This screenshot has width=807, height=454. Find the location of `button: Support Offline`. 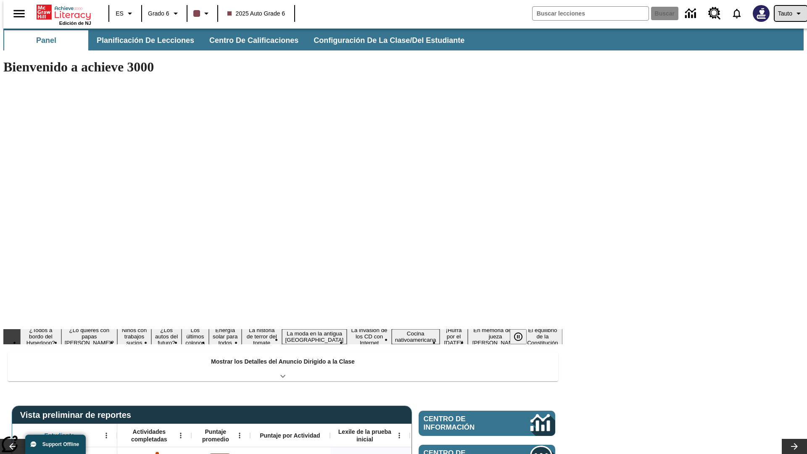

button: Support Offline is located at coordinates (56, 445).